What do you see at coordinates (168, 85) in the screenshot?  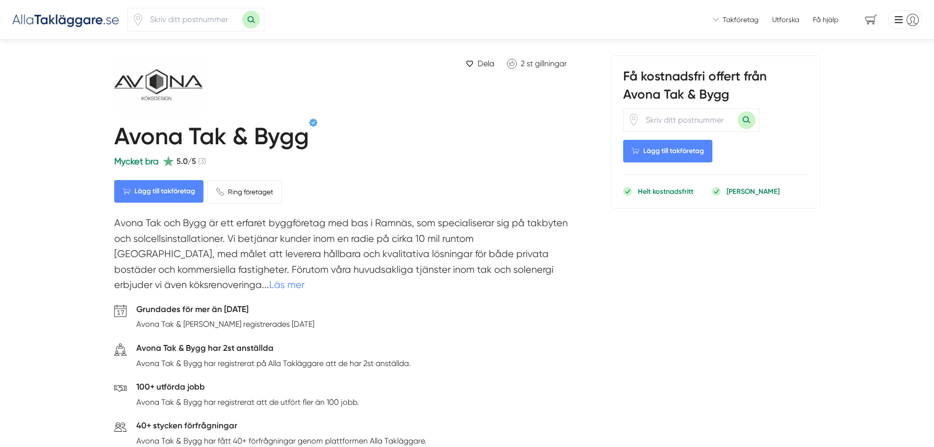 I see `img: Logotyp Avona Tak & Bygg` at bounding box center [168, 85].